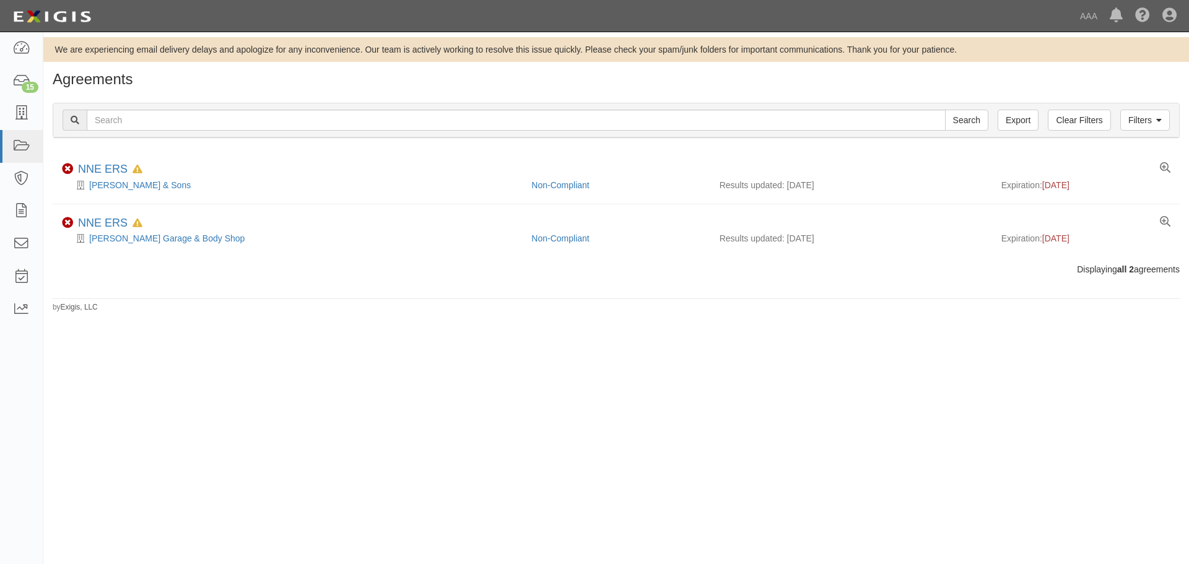 This screenshot has width=1189, height=564. Describe the element at coordinates (1145, 120) in the screenshot. I see `a: Filters` at that location.